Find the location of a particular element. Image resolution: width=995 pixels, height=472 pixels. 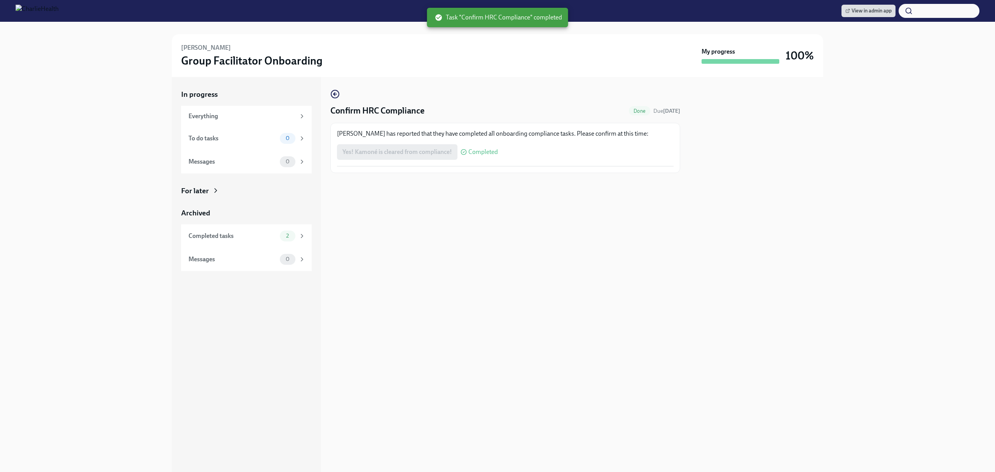

div: Everything is located at coordinates (242, 116).